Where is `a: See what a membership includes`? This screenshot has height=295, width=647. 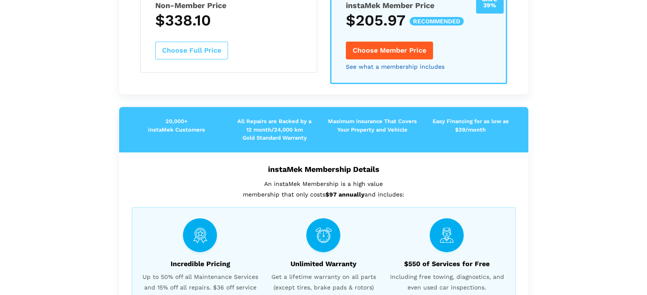 a: See what a membership includes is located at coordinates (395, 67).